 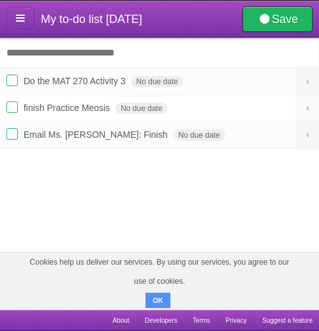 What do you see at coordinates (68, 108) in the screenshot?
I see `span: finish Practice Meosis` at bounding box center [68, 108].